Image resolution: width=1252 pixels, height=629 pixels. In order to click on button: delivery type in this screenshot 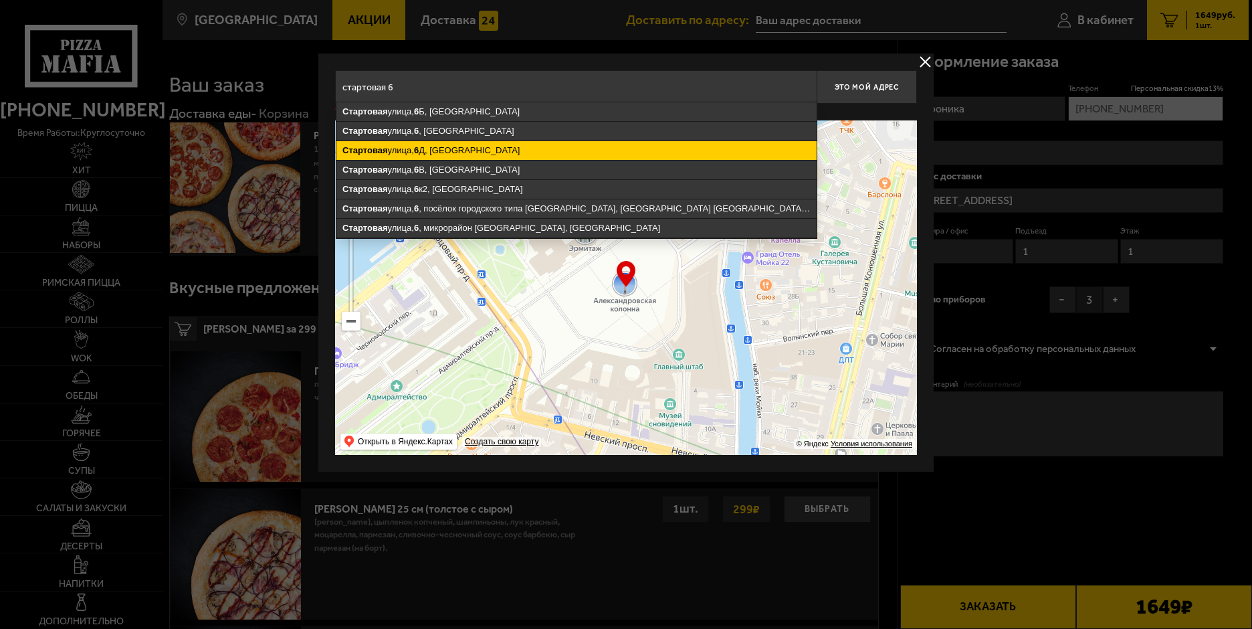, I will do `click(925, 62)`.